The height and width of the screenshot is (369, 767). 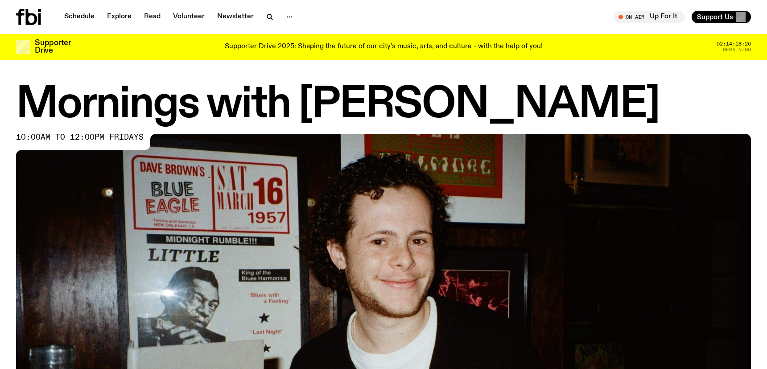 What do you see at coordinates (189, 17) in the screenshot?
I see `a: Volunteer` at bounding box center [189, 17].